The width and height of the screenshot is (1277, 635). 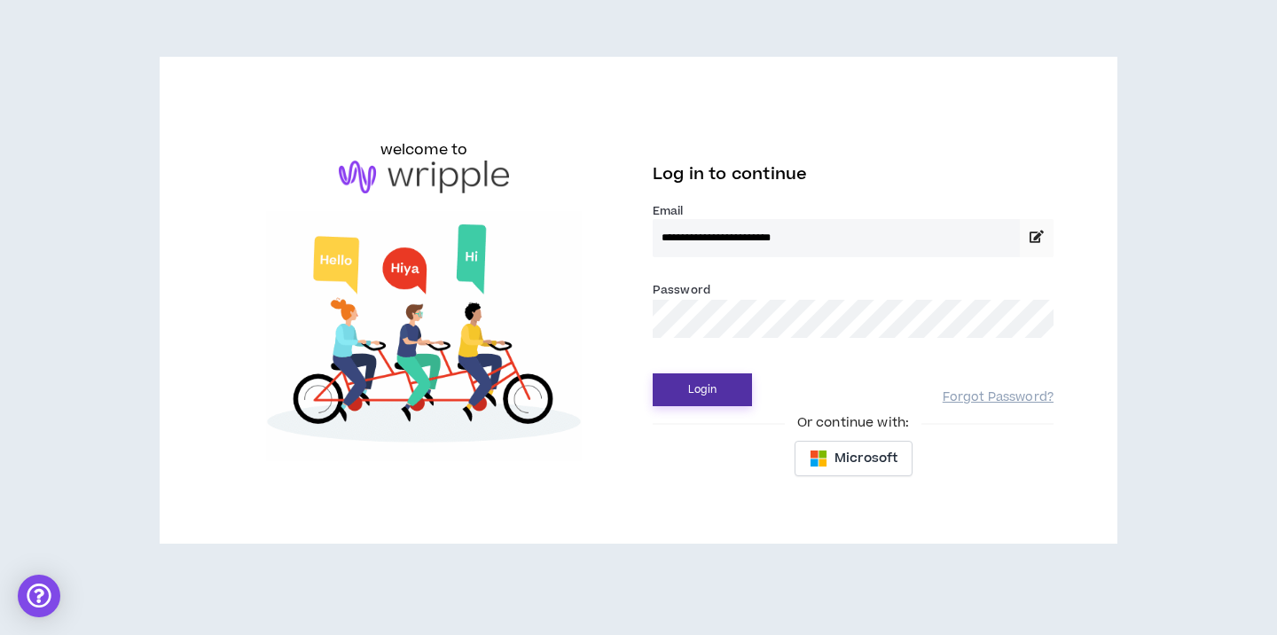 What do you see at coordinates (730, 174) in the screenshot?
I see `span: Log in to continue` at bounding box center [730, 174].